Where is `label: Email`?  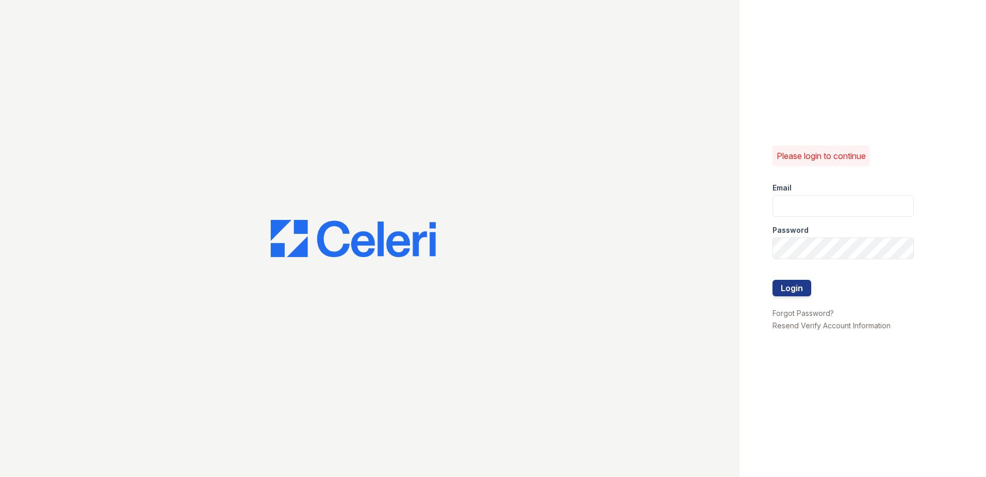
label: Email is located at coordinates (782, 188).